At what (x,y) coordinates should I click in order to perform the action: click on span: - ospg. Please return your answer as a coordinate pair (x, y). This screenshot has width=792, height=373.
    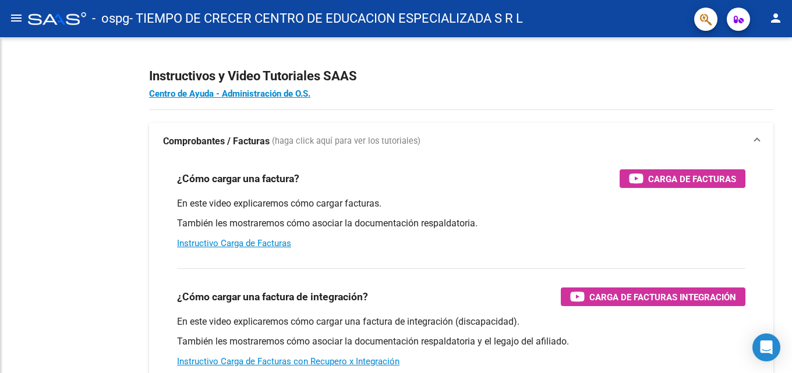
    Looking at the image, I should click on (111, 19).